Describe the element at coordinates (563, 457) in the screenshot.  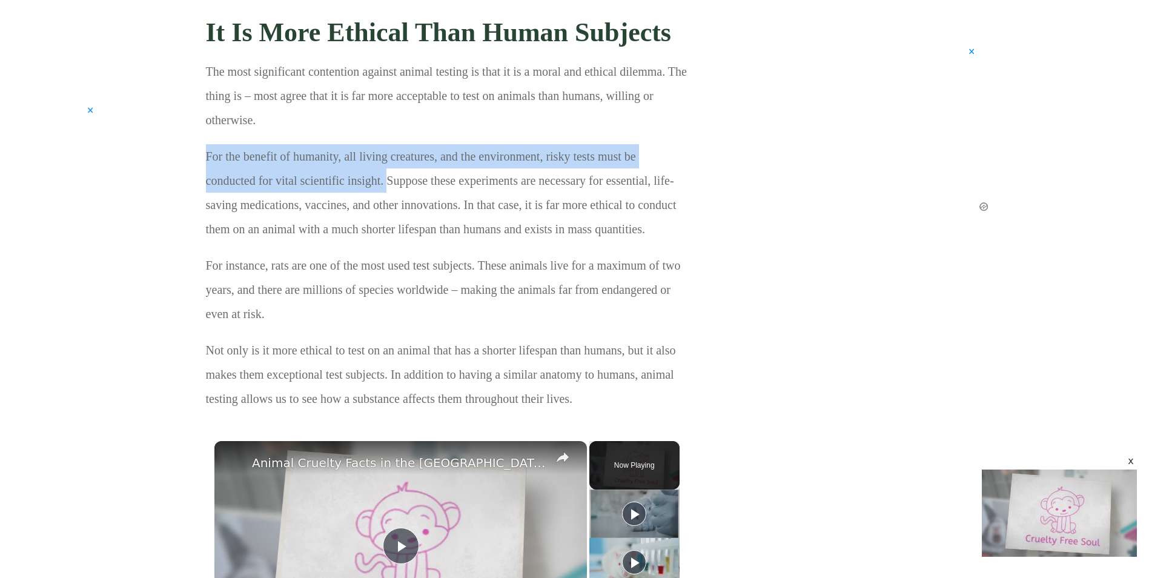
I see `button: share` at that location.